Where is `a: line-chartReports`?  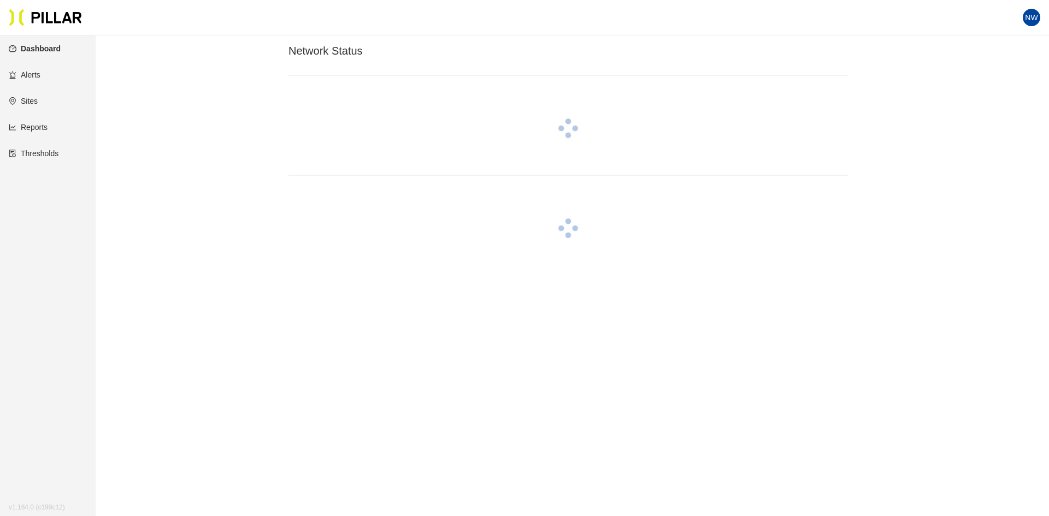 a: line-chartReports is located at coordinates (28, 127).